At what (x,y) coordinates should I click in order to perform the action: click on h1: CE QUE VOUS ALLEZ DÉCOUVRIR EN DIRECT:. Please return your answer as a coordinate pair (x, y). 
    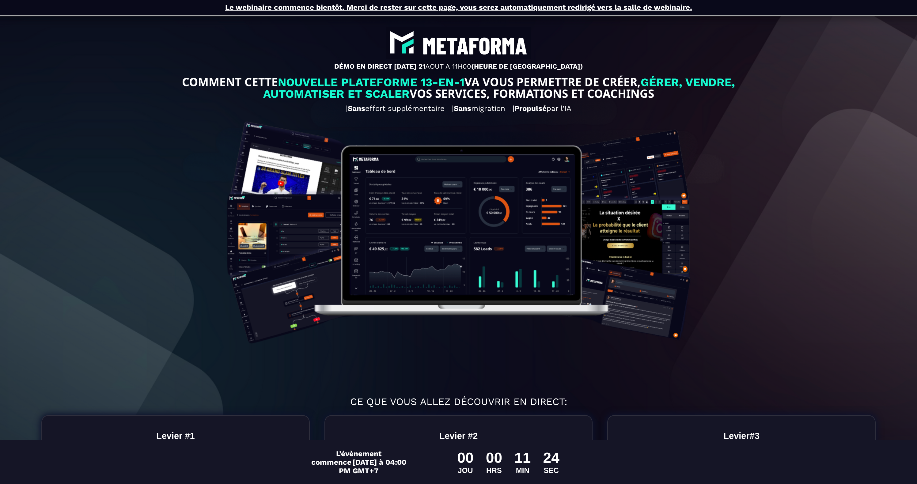
    Looking at the image, I should click on (458, 401).